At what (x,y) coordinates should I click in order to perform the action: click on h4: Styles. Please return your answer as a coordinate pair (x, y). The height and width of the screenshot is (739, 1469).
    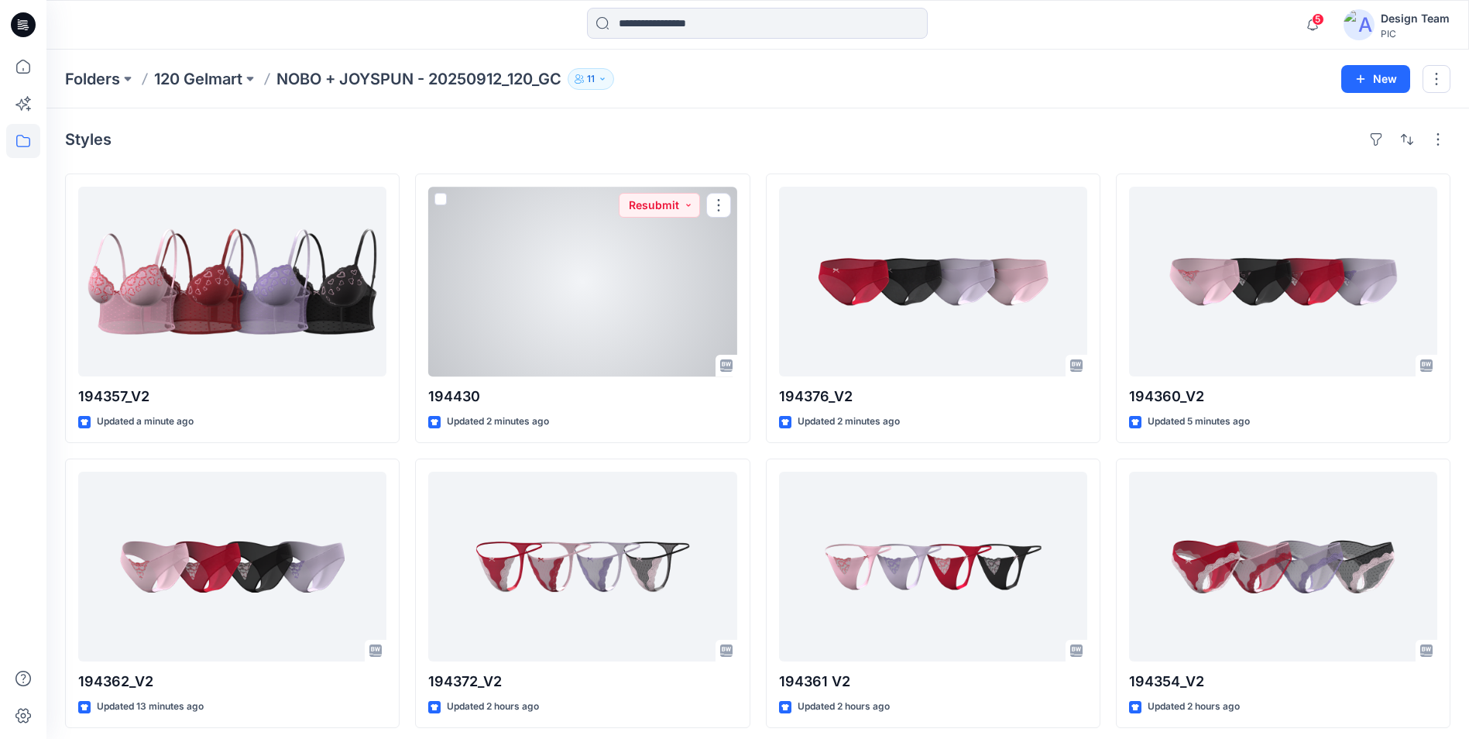
    Looking at the image, I should click on (88, 139).